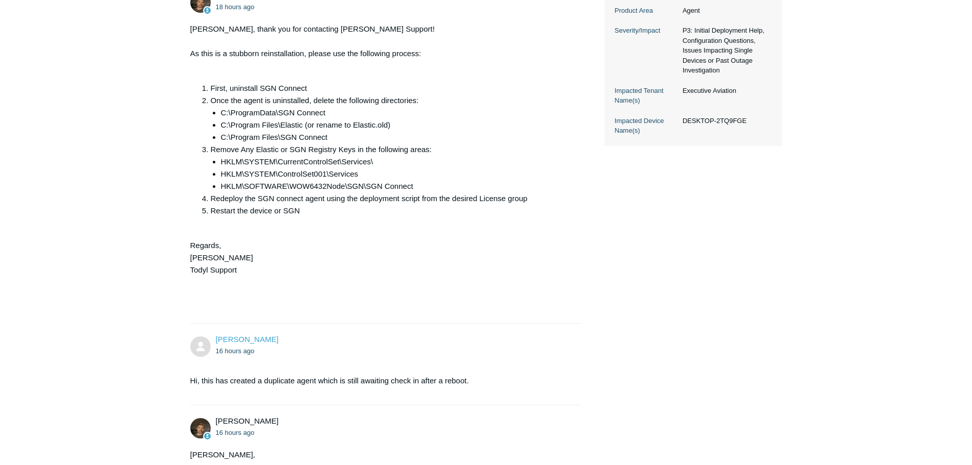 The image size is (972, 465). Describe the element at coordinates (391, 211) in the screenshot. I see `li: Restart the device or SGN` at that location.